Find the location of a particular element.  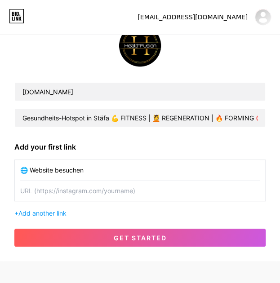

img: profile pic is located at coordinates (140, 45).